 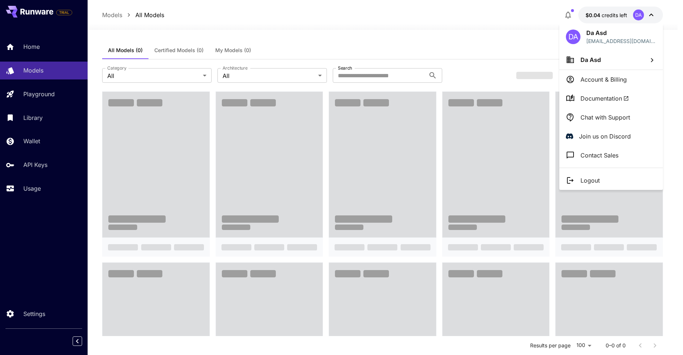 What do you see at coordinates (605, 117) in the screenshot?
I see `p: Chat with Support` at bounding box center [605, 117].